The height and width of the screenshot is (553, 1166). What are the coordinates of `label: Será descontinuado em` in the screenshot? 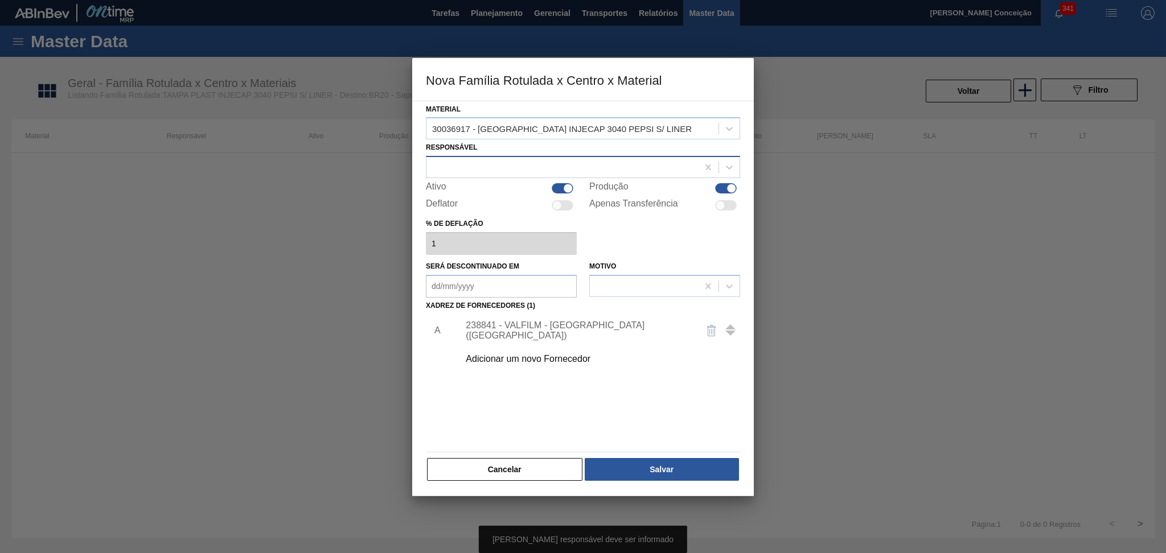 It's located at (473, 266).